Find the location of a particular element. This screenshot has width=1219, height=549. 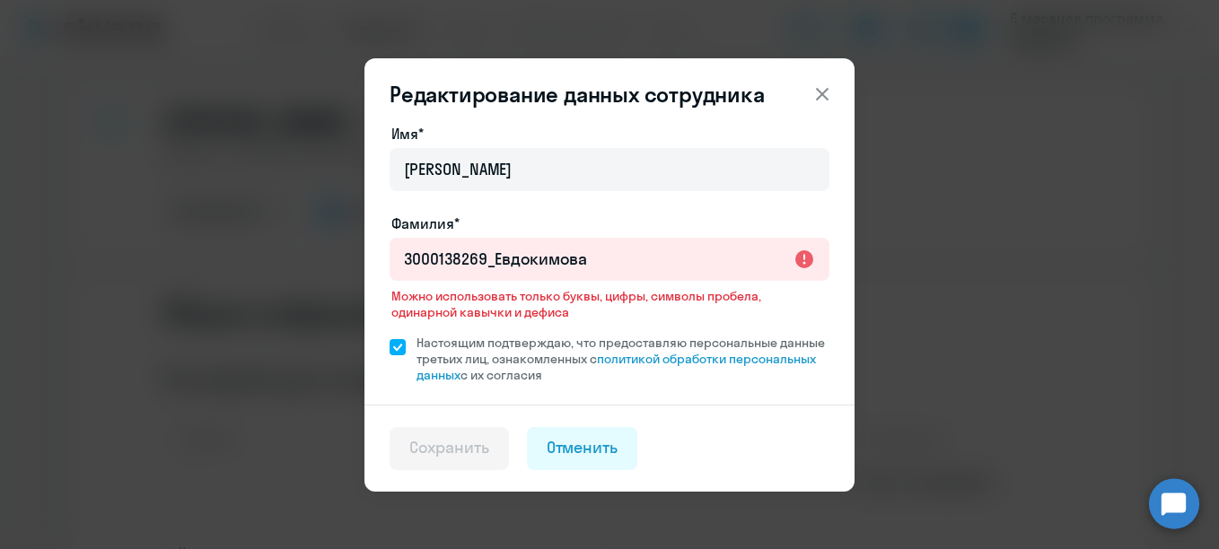

div: Отменить is located at coordinates (583, 448).